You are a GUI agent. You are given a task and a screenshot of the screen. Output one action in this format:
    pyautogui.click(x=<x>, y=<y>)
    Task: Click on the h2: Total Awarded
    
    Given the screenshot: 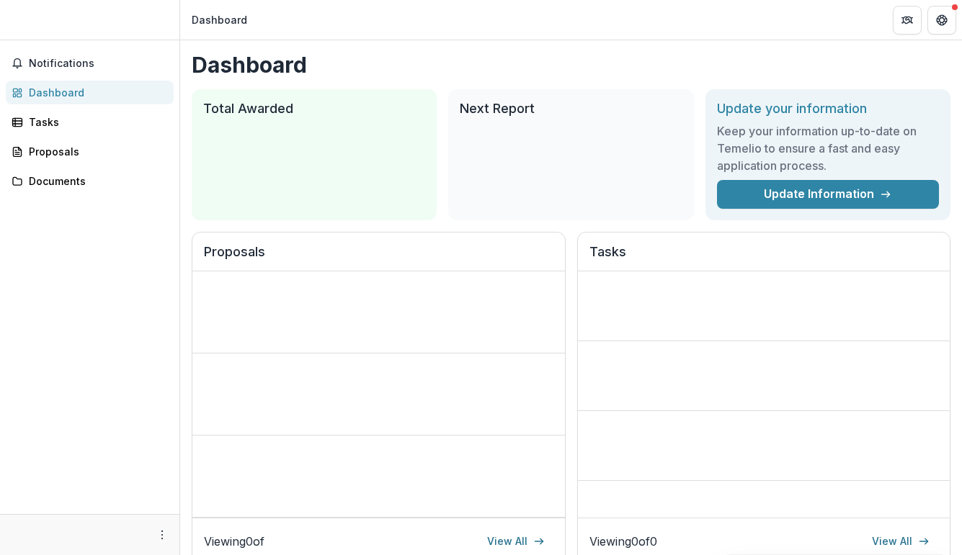 What is the action you would take?
    pyautogui.click(x=314, y=109)
    